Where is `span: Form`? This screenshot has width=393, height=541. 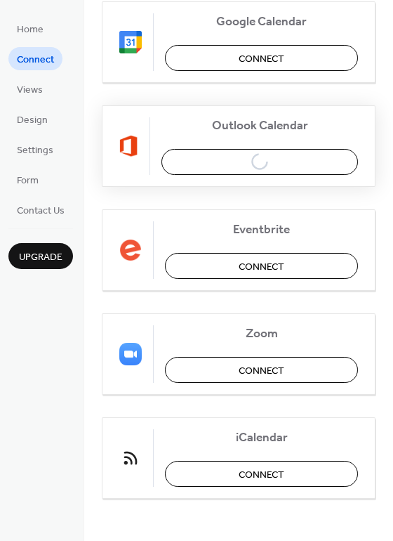
span: Form is located at coordinates (27, 180).